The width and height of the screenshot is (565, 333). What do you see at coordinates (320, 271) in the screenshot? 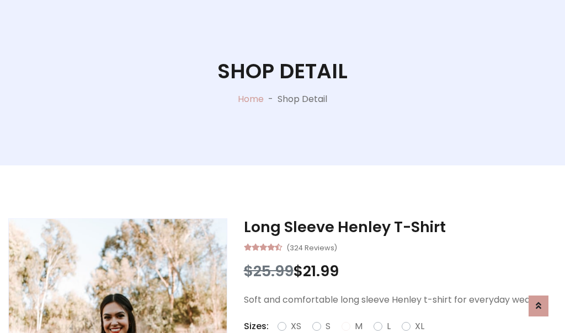
I see `span: 21.99` at bounding box center [320, 271].